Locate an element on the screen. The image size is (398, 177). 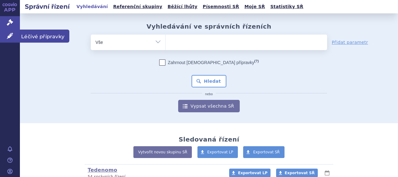
a: Běžící lhůty is located at coordinates (182, 7).